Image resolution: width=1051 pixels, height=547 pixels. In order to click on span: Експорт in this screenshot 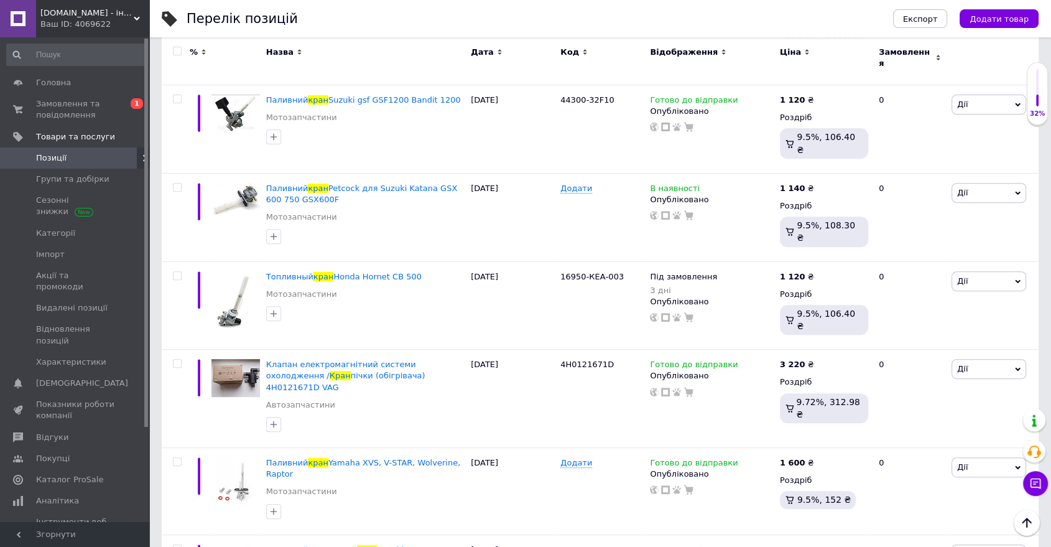, I will do `click(920, 19)`.